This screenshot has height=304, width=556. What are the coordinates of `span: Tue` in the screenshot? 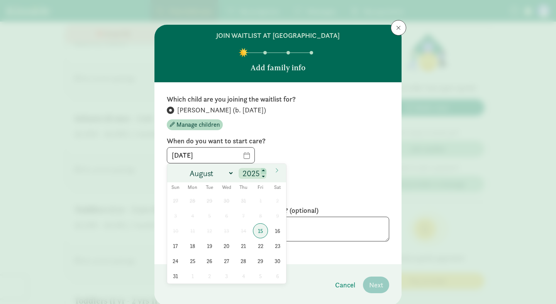 It's located at (210, 187).